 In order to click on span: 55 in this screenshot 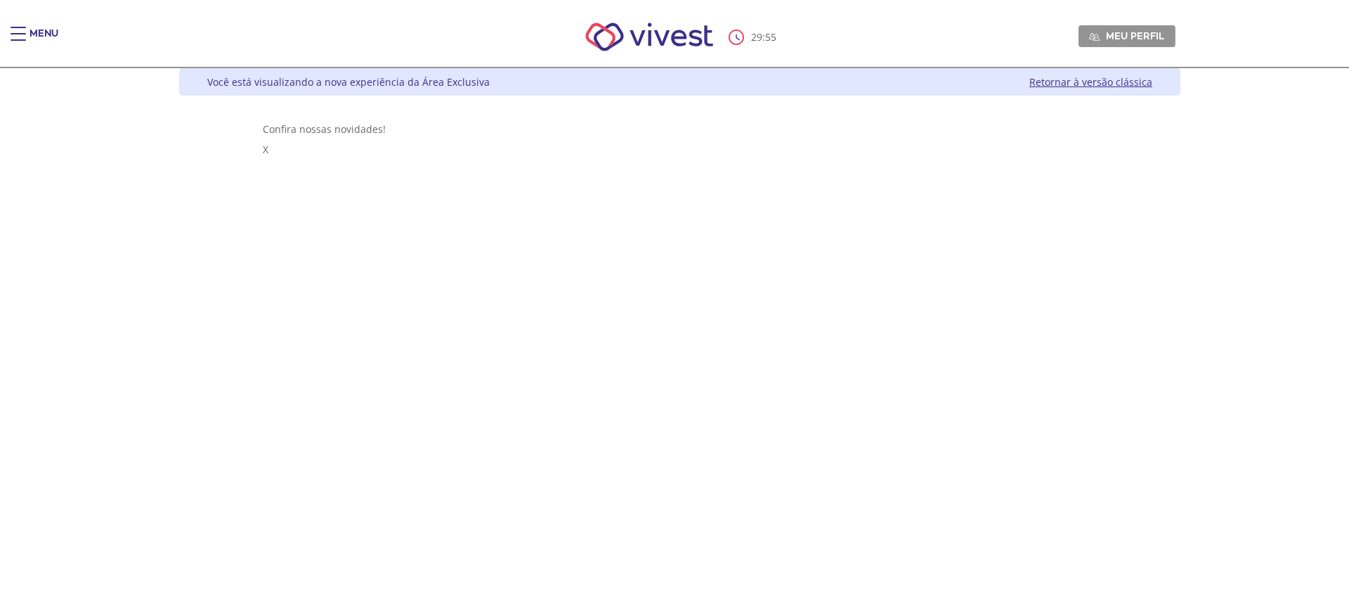, I will do `click(771, 37)`.